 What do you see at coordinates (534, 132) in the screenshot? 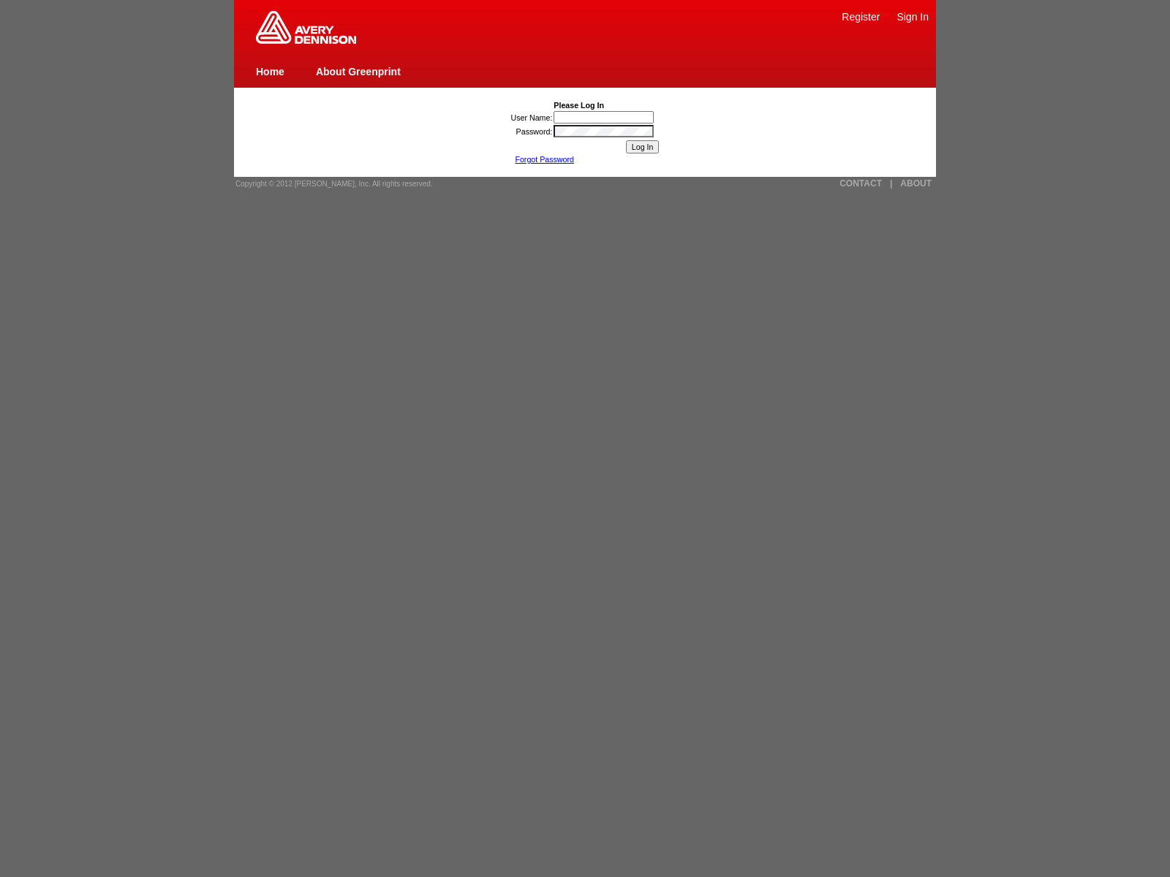
I see `label: Password:` at bounding box center [534, 132].